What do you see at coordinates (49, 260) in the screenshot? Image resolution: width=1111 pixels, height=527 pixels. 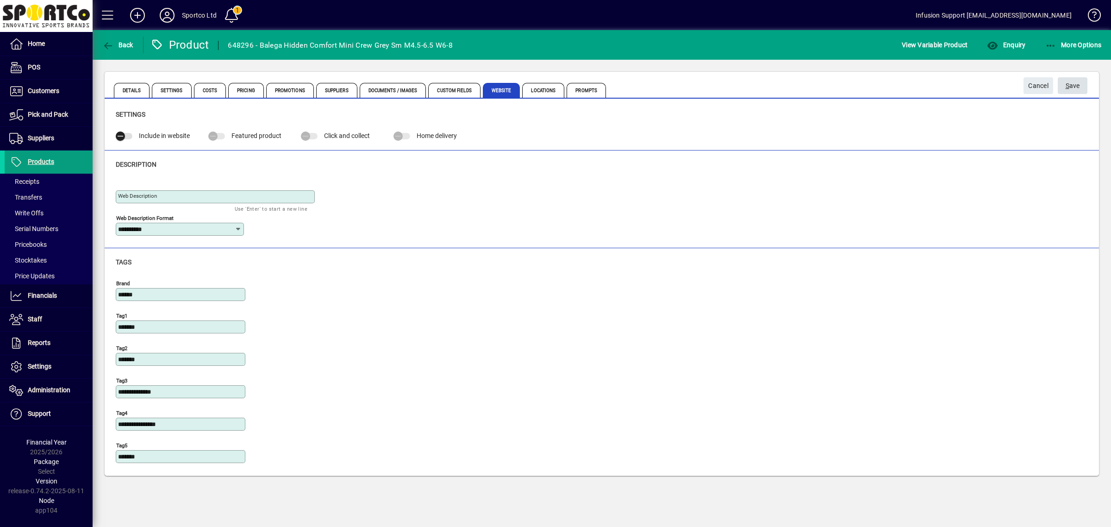 I see `a: Stocktakes` at bounding box center [49, 260].